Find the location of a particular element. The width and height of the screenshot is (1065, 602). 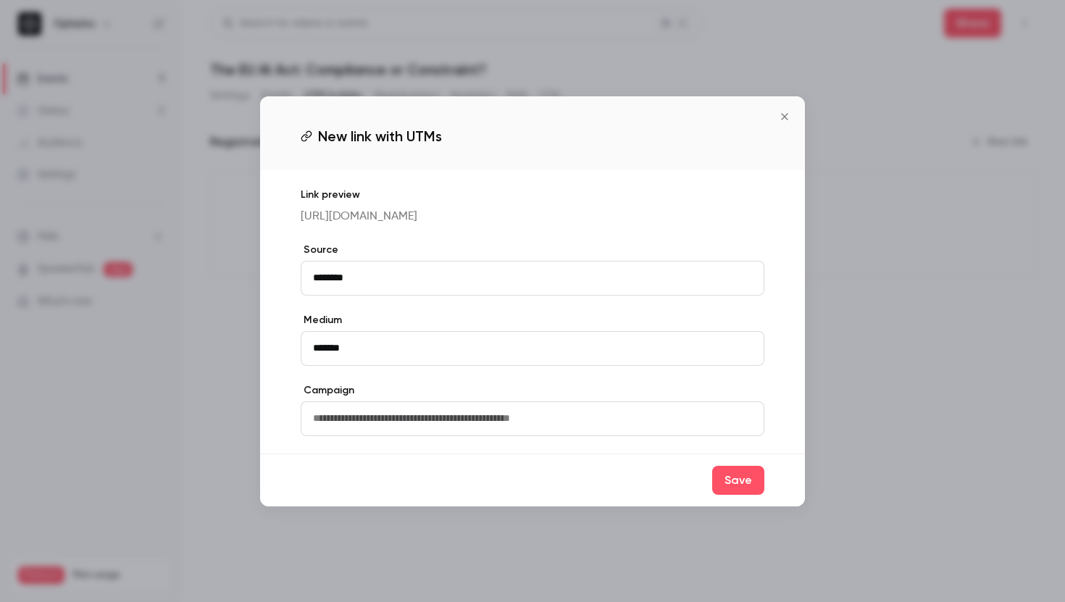

span: New link with UTMs is located at coordinates (380, 136).